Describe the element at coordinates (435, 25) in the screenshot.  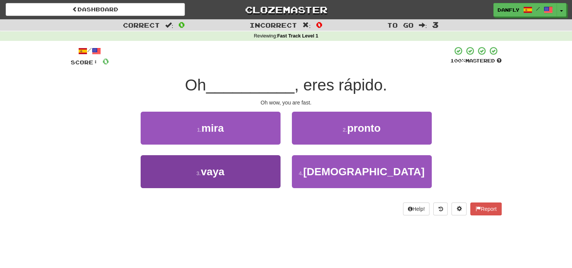
I see `span: 3` at that location.